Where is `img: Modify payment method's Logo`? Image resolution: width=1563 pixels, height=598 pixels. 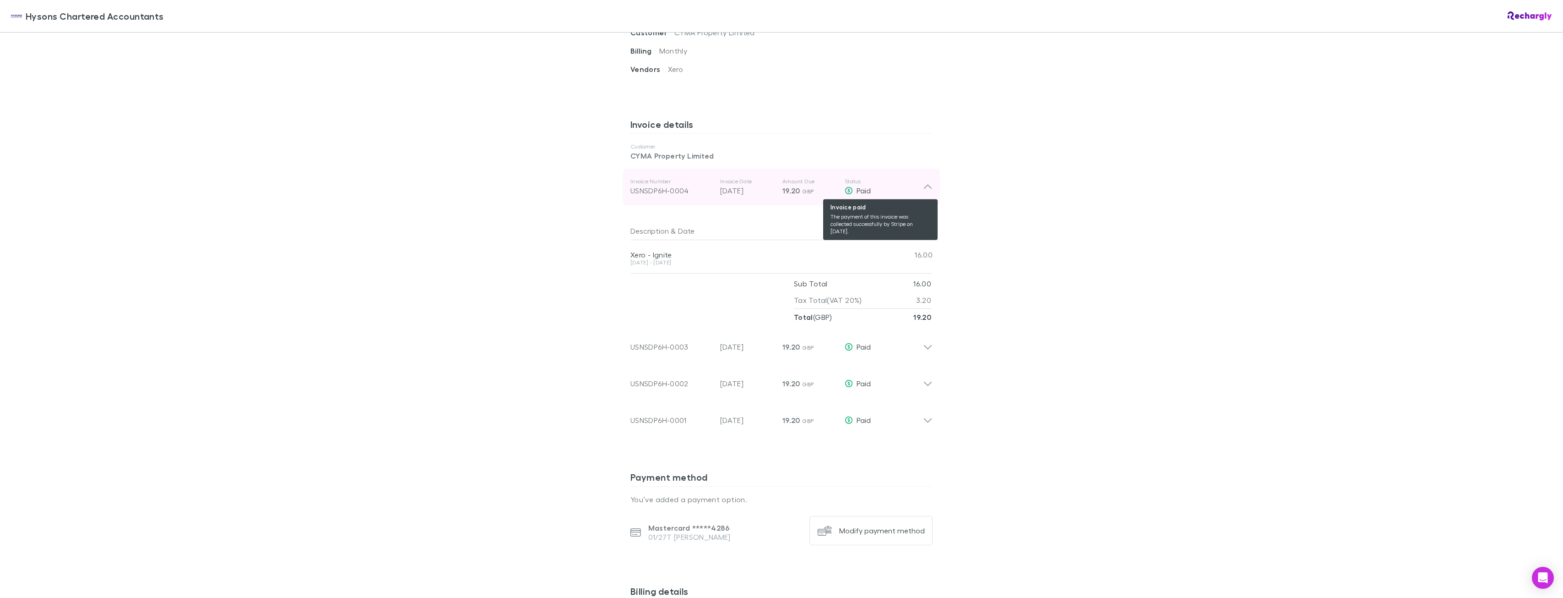 img: Modify payment method's Logo is located at coordinates (825, 530).